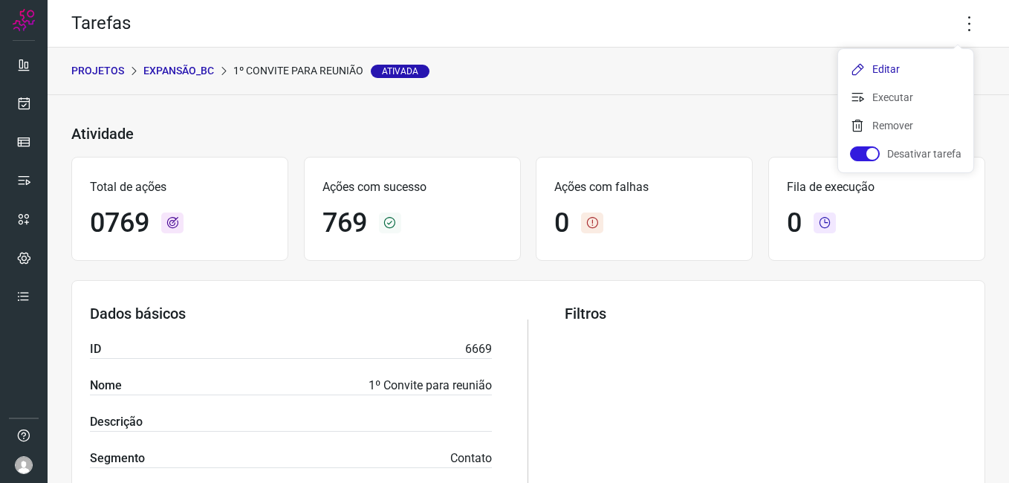 This screenshot has height=483, width=1009. I want to click on h1: 0769, so click(120, 223).